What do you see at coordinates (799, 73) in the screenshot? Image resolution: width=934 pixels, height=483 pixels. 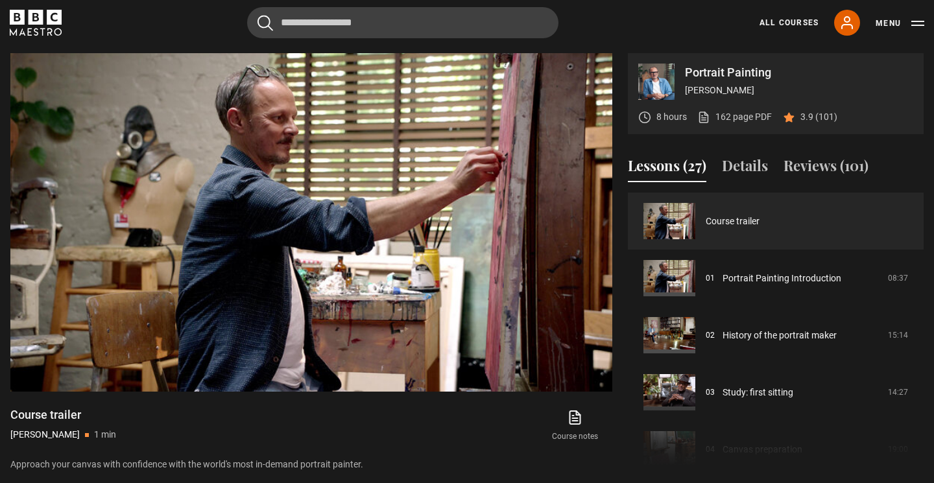 I see `p: Portrait Painting` at bounding box center [799, 73].